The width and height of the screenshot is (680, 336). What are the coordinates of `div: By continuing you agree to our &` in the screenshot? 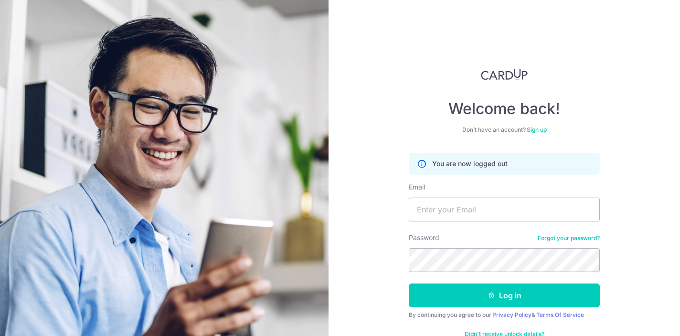 It's located at (504, 315).